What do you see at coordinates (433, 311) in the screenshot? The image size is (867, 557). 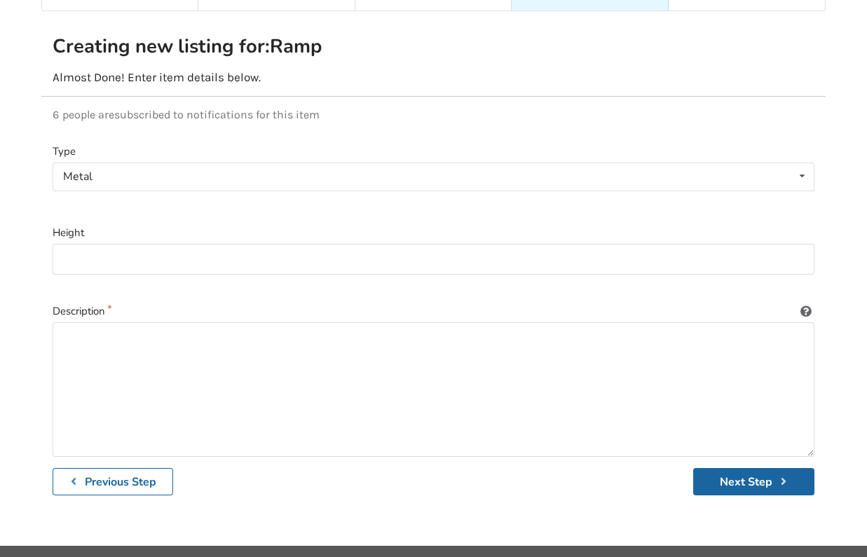 I see `label: Description` at bounding box center [433, 311].